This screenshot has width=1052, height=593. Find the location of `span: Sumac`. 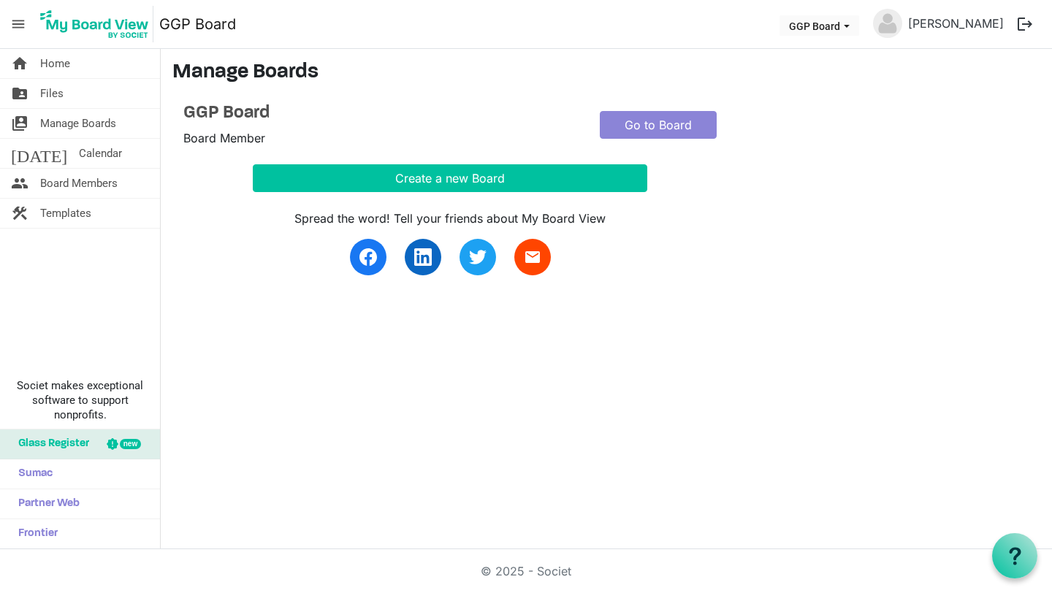

span: Sumac is located at coordinates (31, 474).